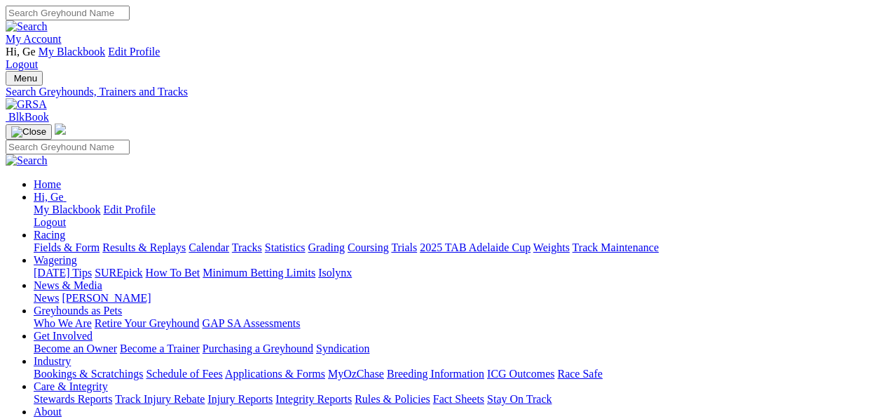  What do you see at coordinates (521, 373) in the screenshot?
I see `a: ICG Outcomes` at bounding box center [521, 373].